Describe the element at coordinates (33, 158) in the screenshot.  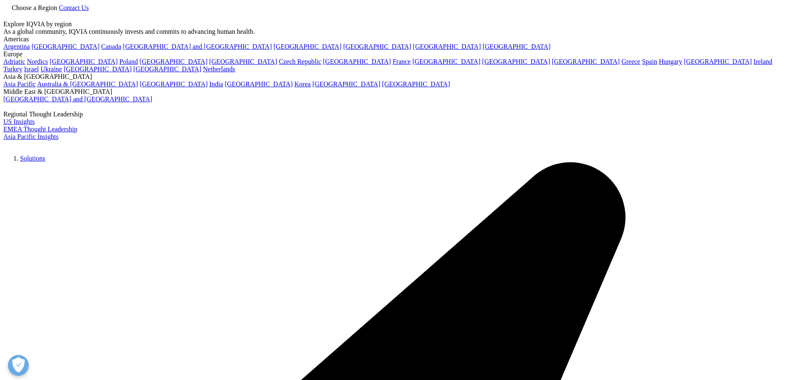
I see `a: Solutions` at that location.